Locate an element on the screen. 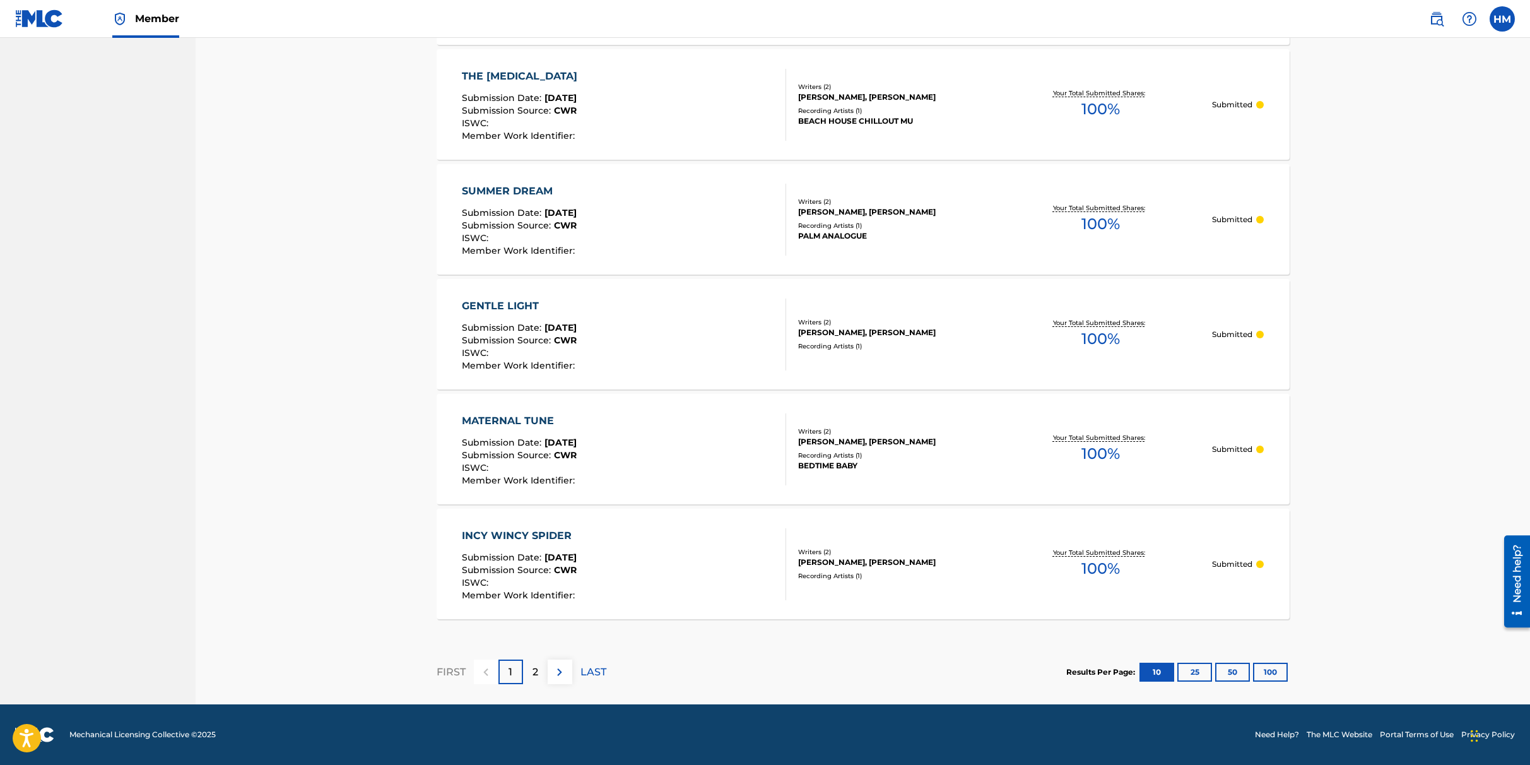 The height and width of the screenshot is (765, 1530). a: The MLC Website is located at coordinates (1339, 734).